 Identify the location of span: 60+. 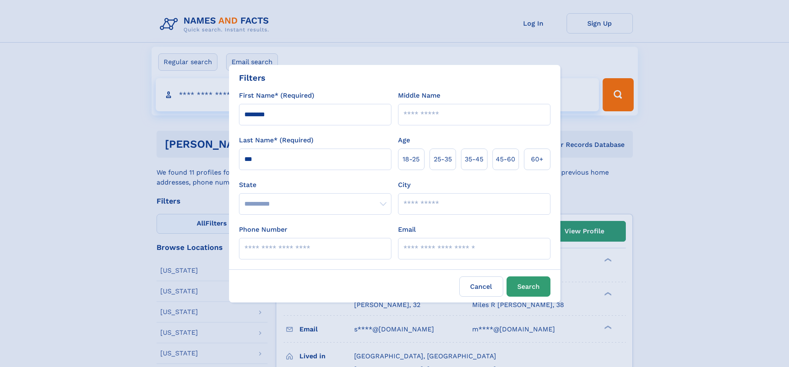
(537, 159).